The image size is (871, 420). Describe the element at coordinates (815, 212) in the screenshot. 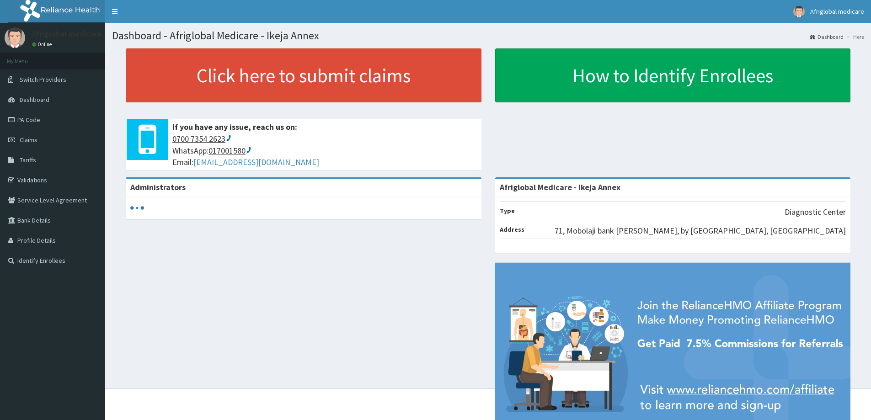

I see `p: Diagnostic Center` at that location.